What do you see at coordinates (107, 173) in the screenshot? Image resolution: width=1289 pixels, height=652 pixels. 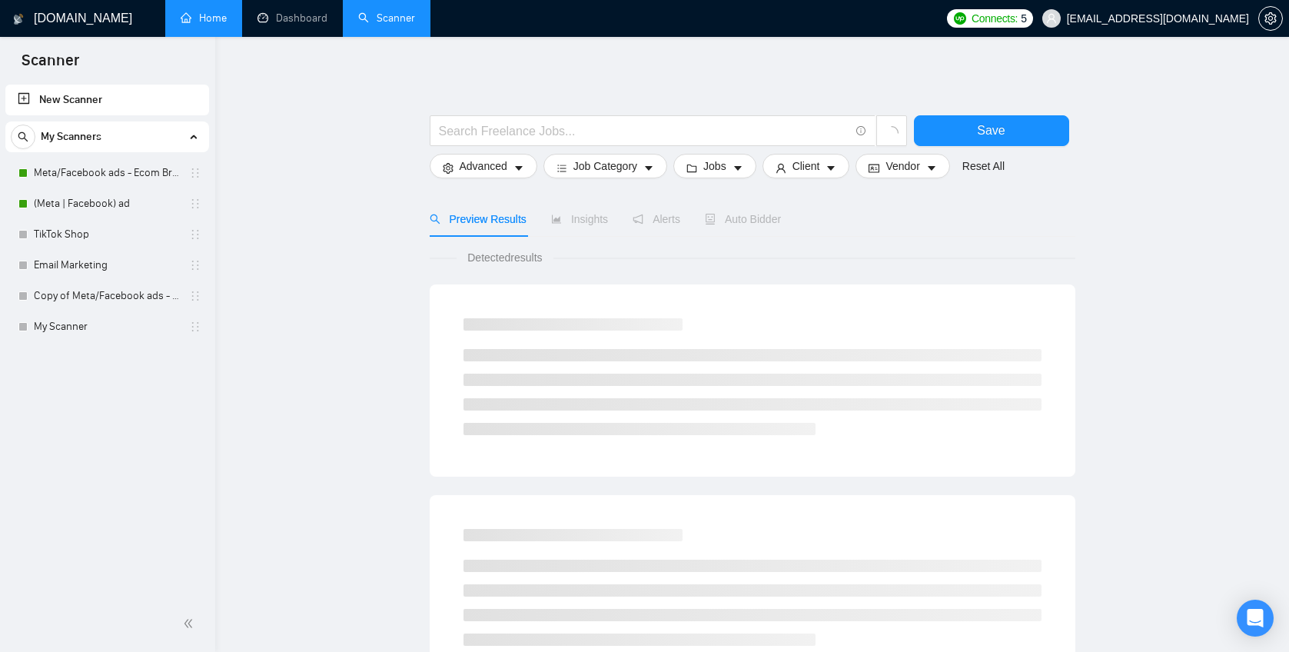 I see `a: Meta/Facebook ads - Ecom Broader` at bounding box center [107, 173].